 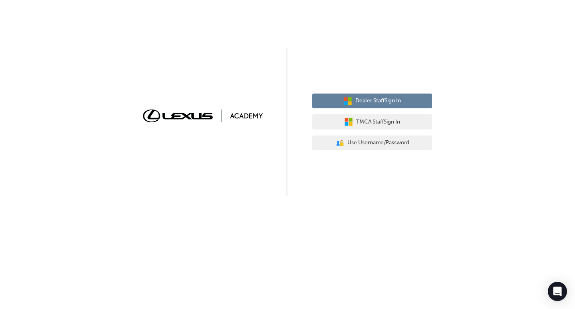 I want to click on span: Use Username/Password, so click(x=378, y=143).